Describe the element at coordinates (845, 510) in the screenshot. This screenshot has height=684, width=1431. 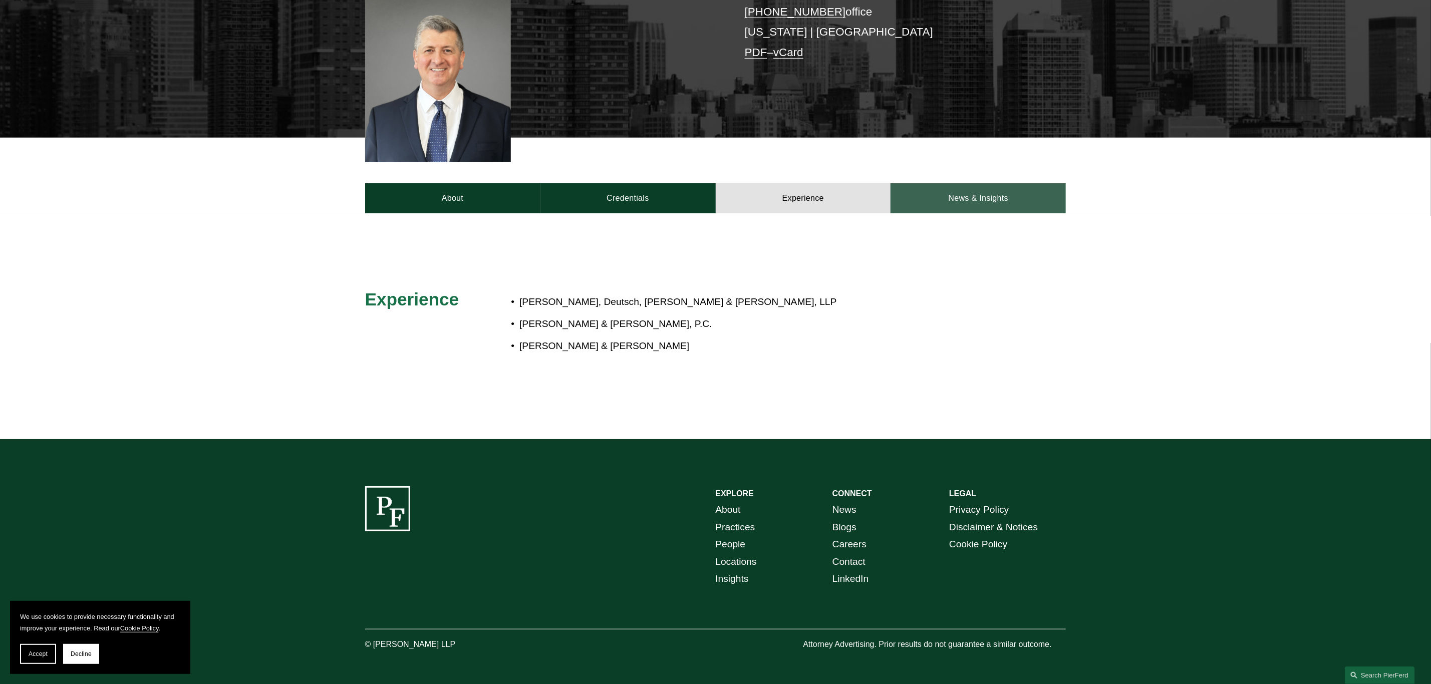
I see `a: News` at that location.